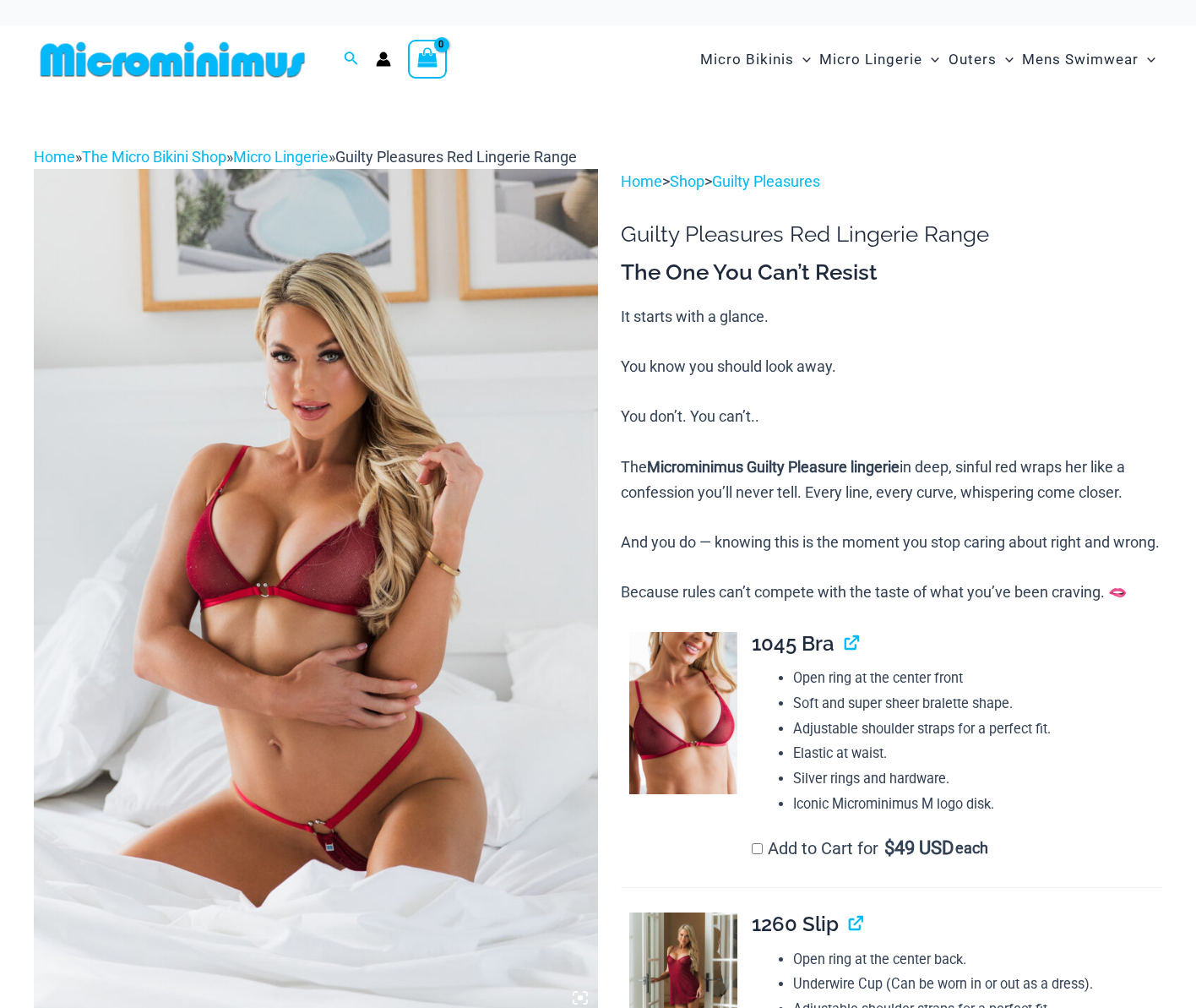 The image size is (1196, 1008). I want to click on span: Micro Lingerie, so click(871, 59).